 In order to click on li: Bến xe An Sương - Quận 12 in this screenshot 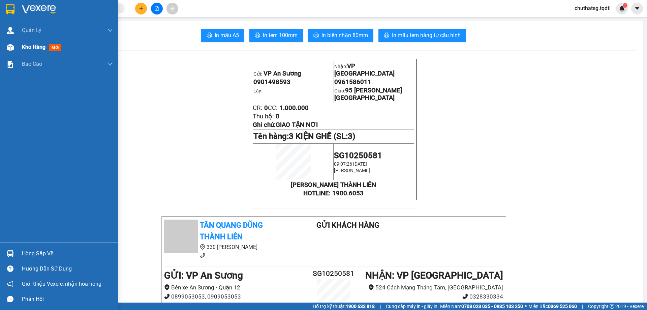, I will do `click(235, 287)`.